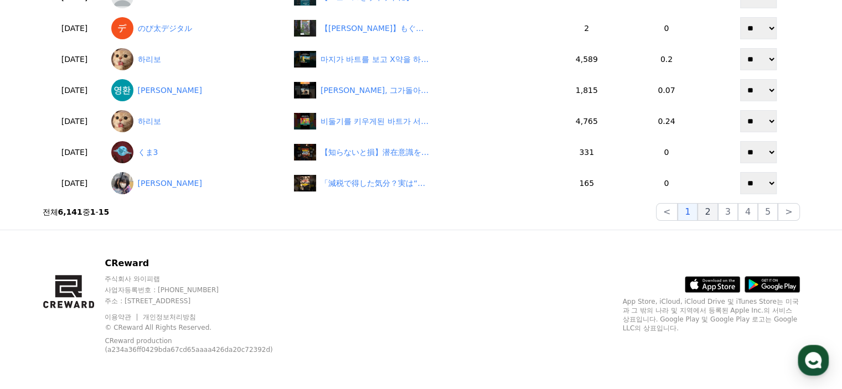 The image size is (842, 389). What do you see at coordinates (122, 28) in the screenshot?
I see `img: のび太デジタル` at bounding box center [122, 28].